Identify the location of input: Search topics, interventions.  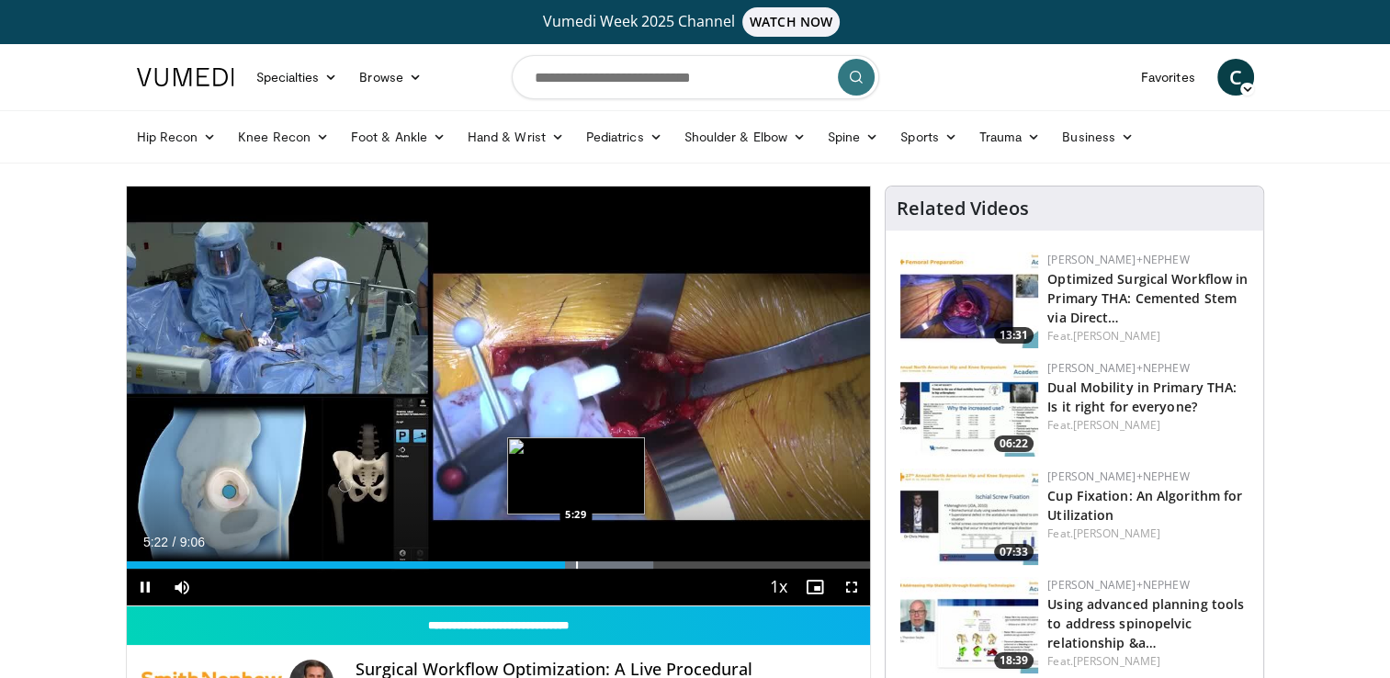
(695, 77).